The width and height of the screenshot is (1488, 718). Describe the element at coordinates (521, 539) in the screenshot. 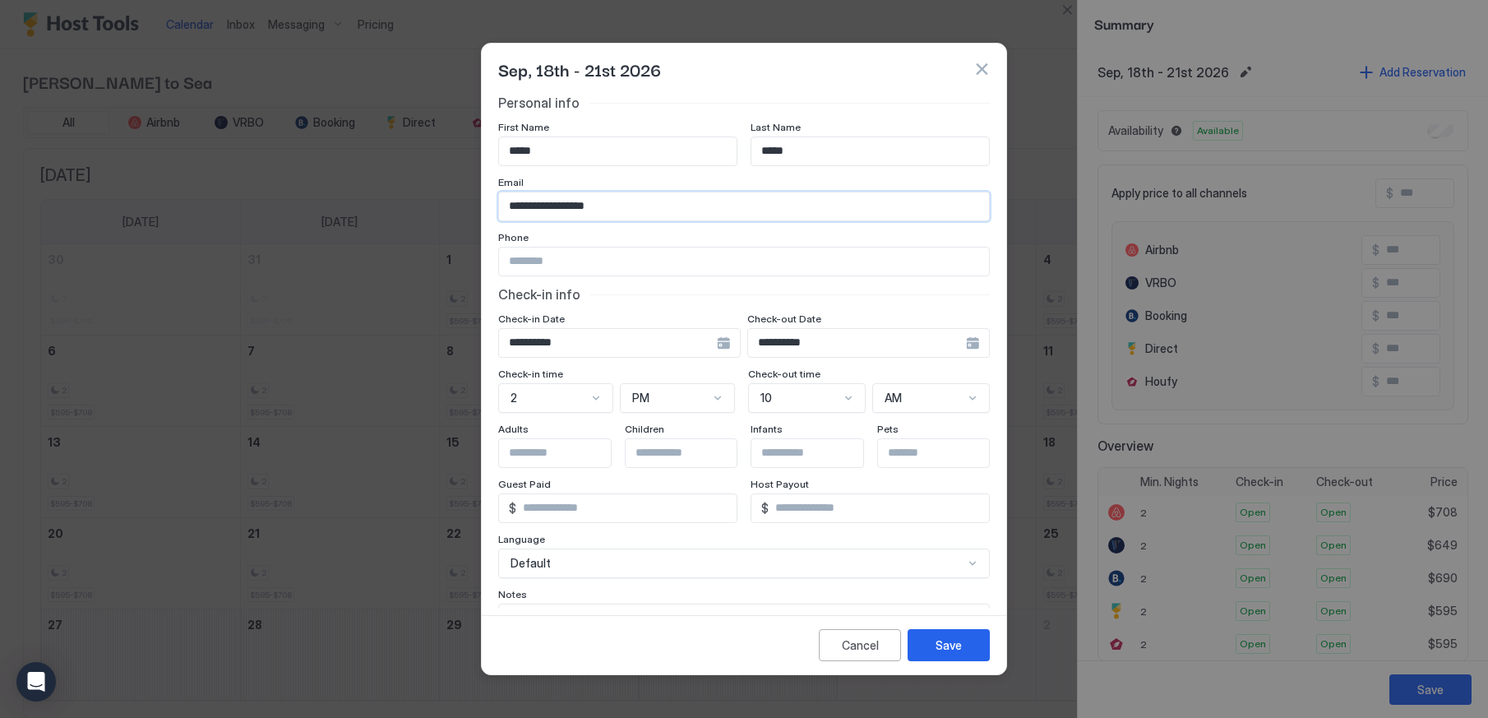

I see `span: Language` at that location.